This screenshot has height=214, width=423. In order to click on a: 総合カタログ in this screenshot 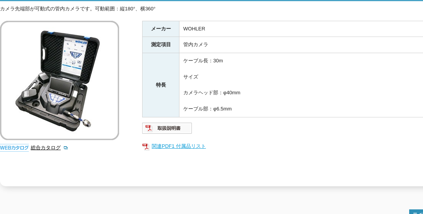, I will do `click(50, 147)`.